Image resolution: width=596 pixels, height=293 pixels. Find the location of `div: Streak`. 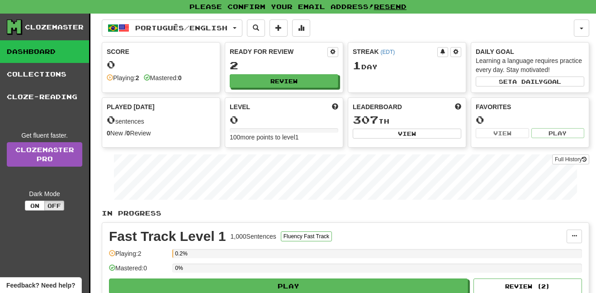

div: Streak is located at coordinates (395, 52).